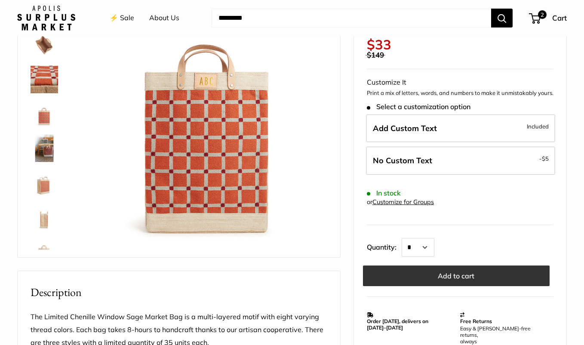 This screenshot has width=584, height=345. What do you see at coordinates (402, 160) in the screenshot?
I see `span: No Custom Text` at bounding box center [402, 160].